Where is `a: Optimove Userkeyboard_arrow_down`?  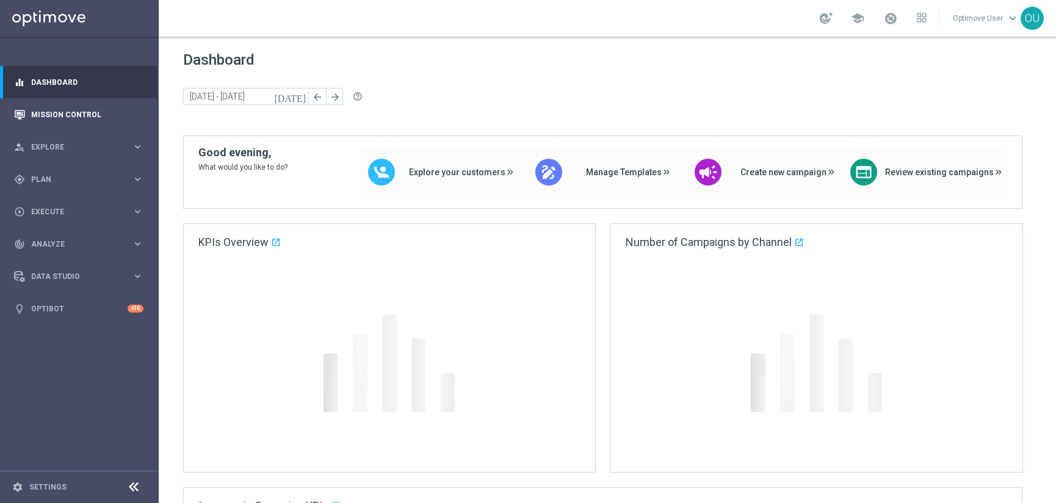 a: Optimove Userkeyboard_arrow_down is located at coordinates (986, 18).